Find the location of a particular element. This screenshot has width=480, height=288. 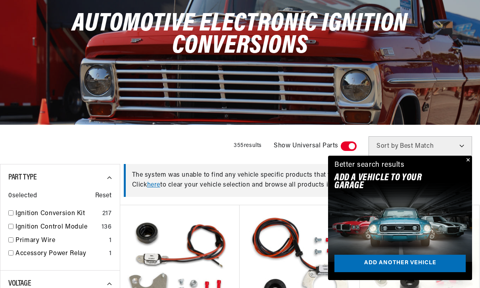

div: The system was unable to find any vehicle specific products that fit a Click to clear your vehicl... is located at coordinates (298, 180).